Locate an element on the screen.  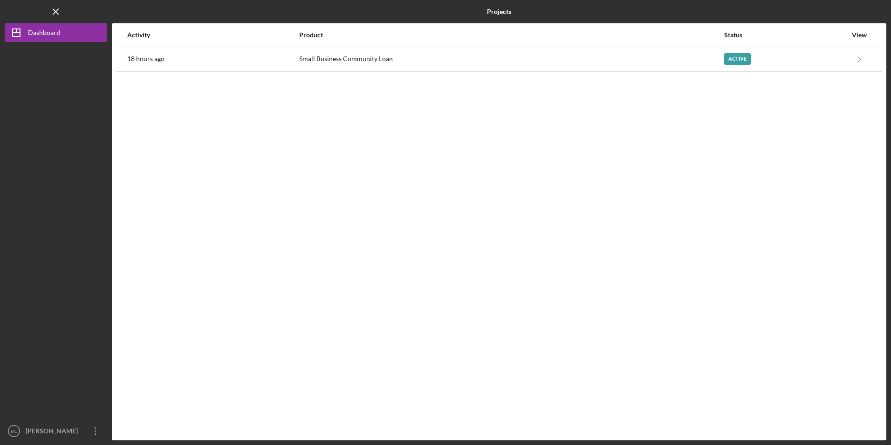
a: Dashboard is located at coordinates (56, 33).